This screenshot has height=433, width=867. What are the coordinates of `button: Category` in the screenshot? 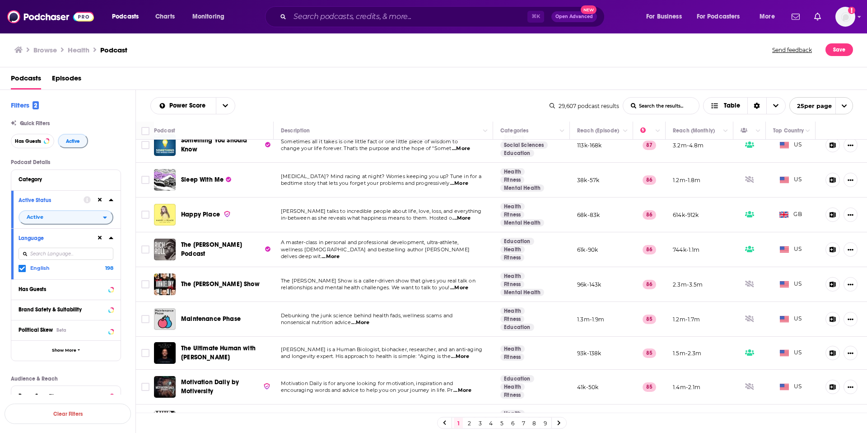 It's located at (66, 179).